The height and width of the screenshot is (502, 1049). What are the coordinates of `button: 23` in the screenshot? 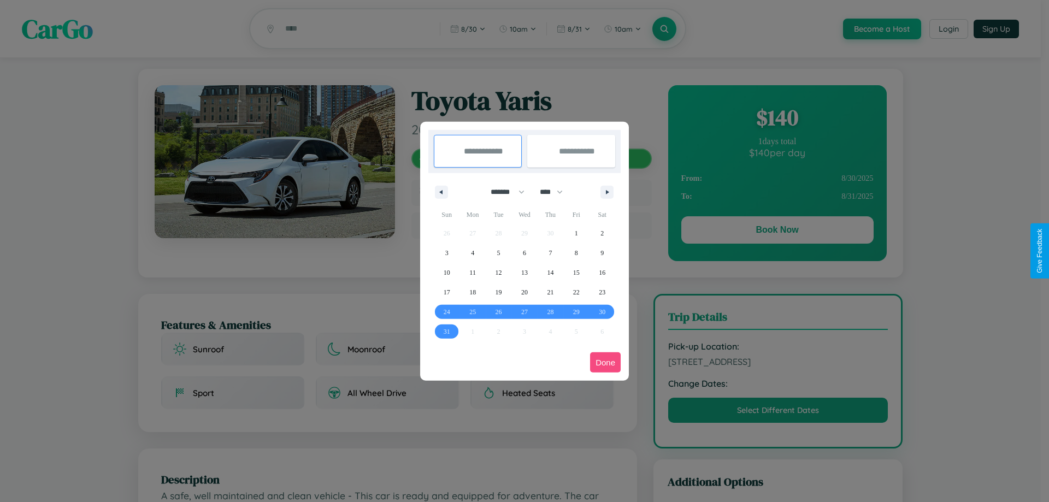 It's located at (602, 292).